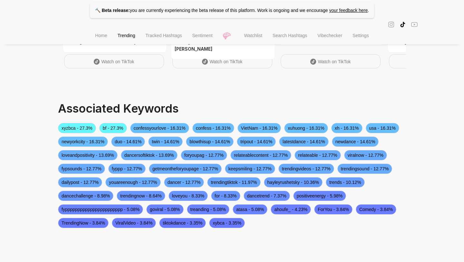  I want to click on span: Associated Keywords, so click(118, 108).